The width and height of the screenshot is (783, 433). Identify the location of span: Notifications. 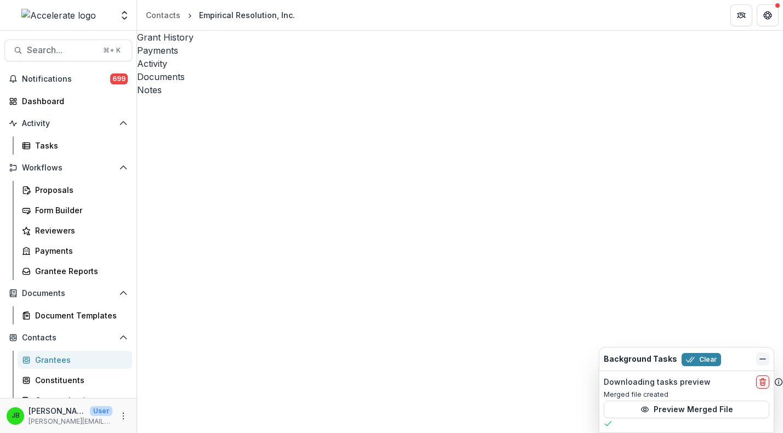
(66, 79).